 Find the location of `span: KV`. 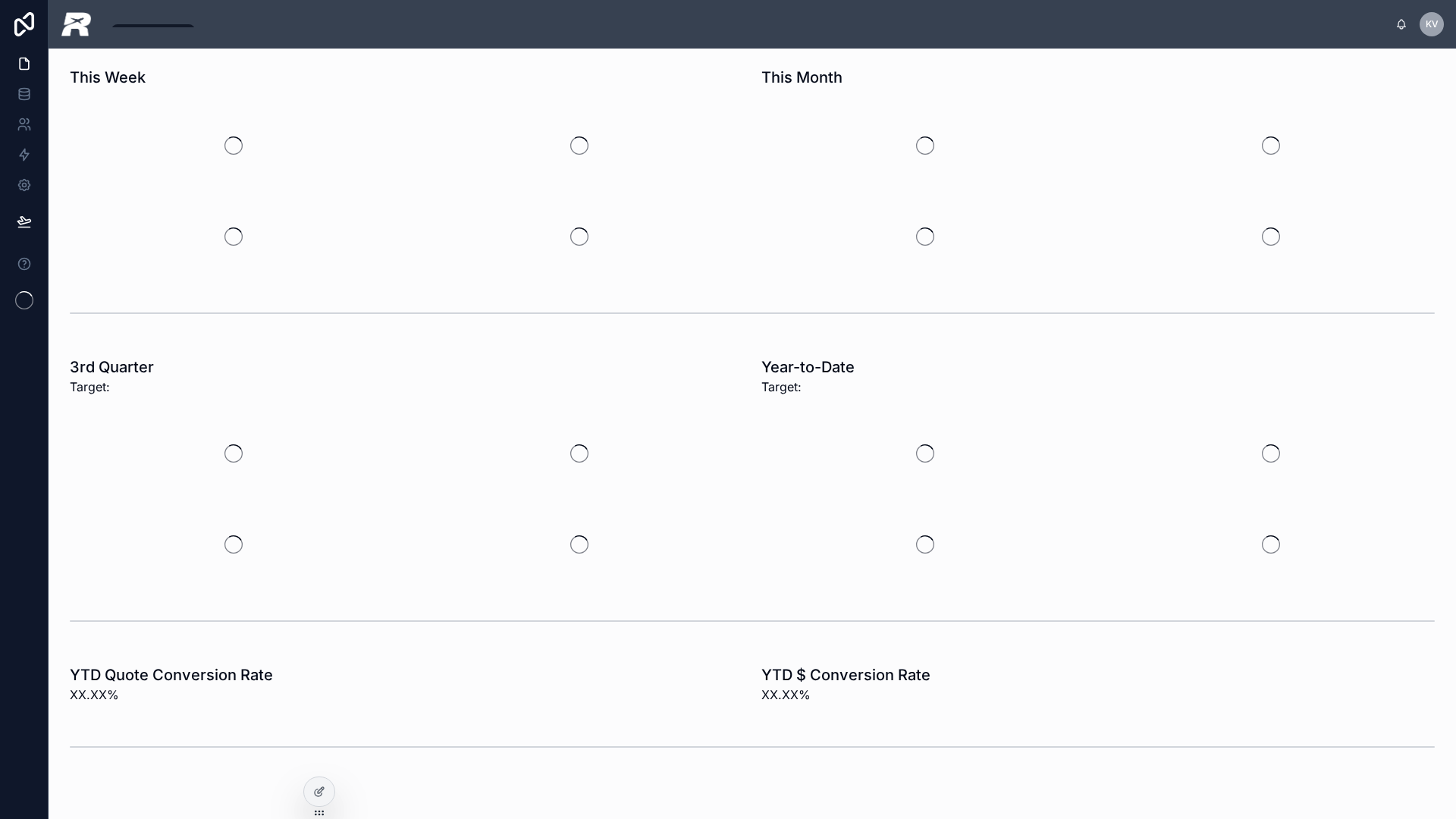

span: KV is located at coordinates (1432, 25).